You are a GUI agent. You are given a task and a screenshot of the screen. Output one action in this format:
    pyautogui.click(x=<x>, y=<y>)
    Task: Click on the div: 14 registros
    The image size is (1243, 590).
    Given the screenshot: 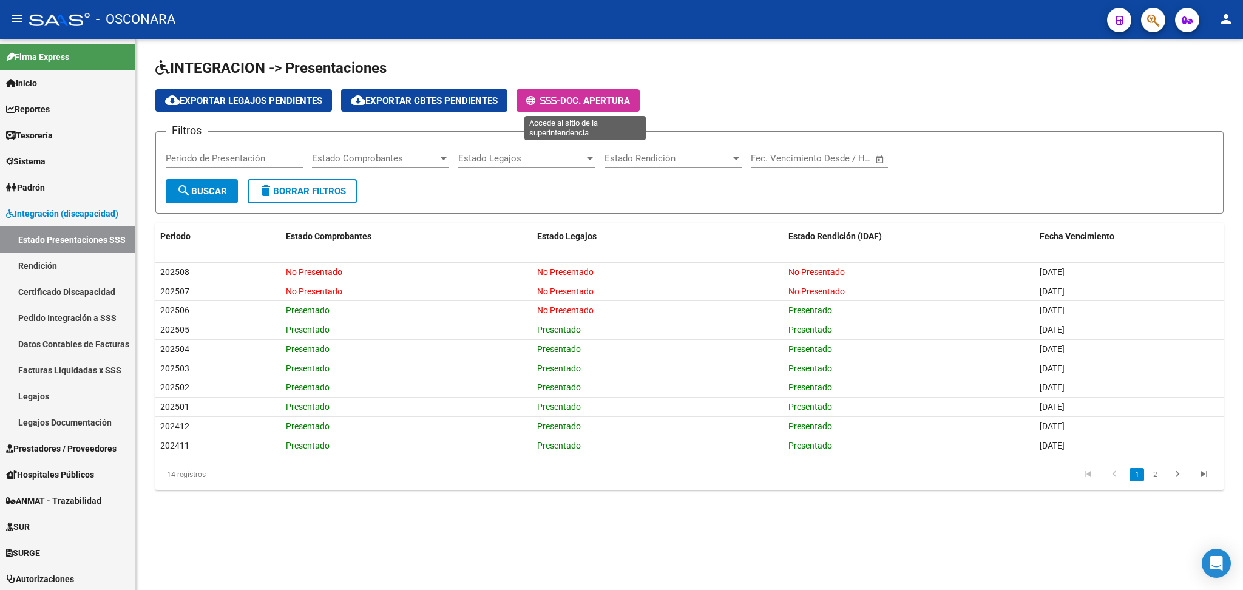 What is the action you would take?
    pyautogui.click(x=261, y=475)
    